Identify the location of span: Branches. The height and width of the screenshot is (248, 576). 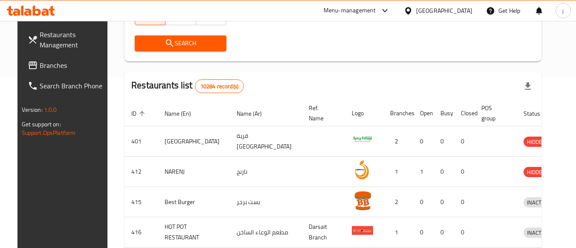
(73, 65).